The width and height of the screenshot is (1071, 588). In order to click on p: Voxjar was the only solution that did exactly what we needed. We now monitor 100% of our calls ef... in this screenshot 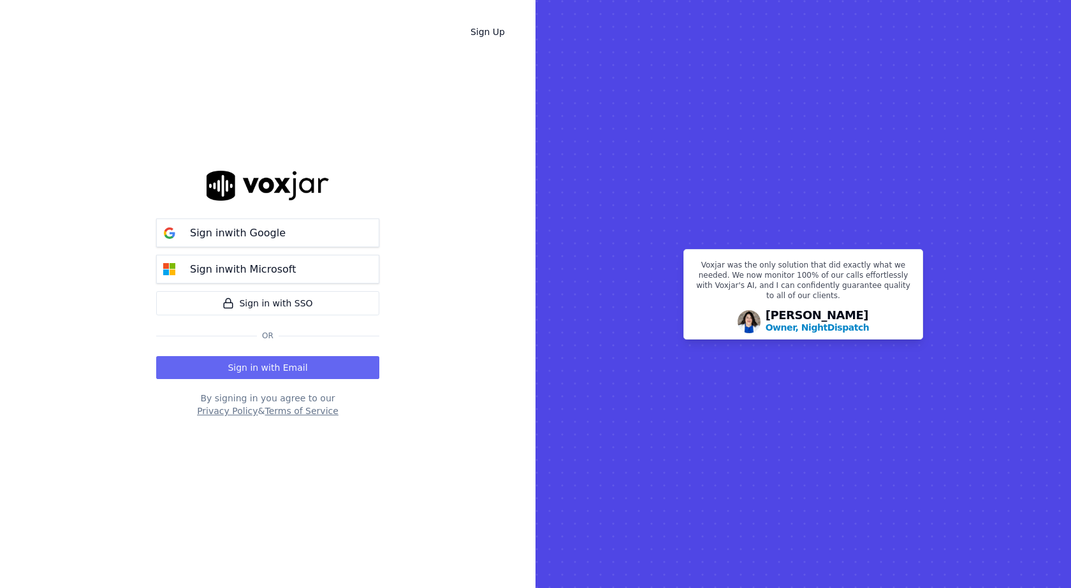, I will do `click(803, 283)`.